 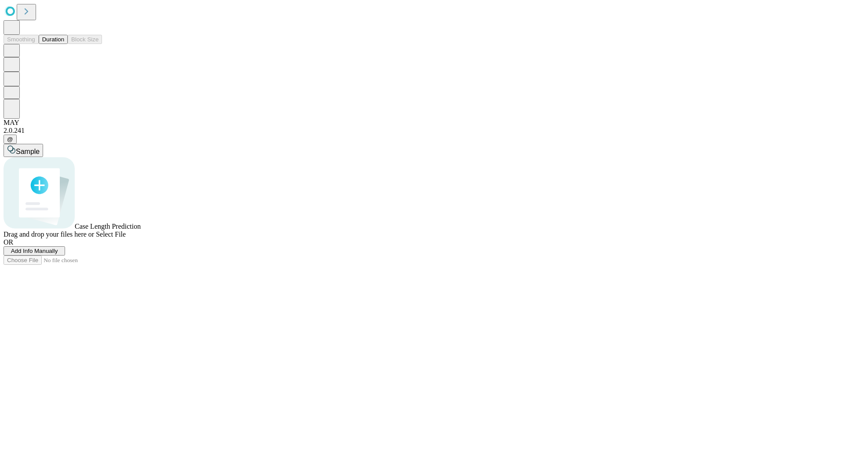 What do you see at coordinates (34, 251) in the screenshot?
I see `button: Add Info Manually` at bounding box center [34, 251].